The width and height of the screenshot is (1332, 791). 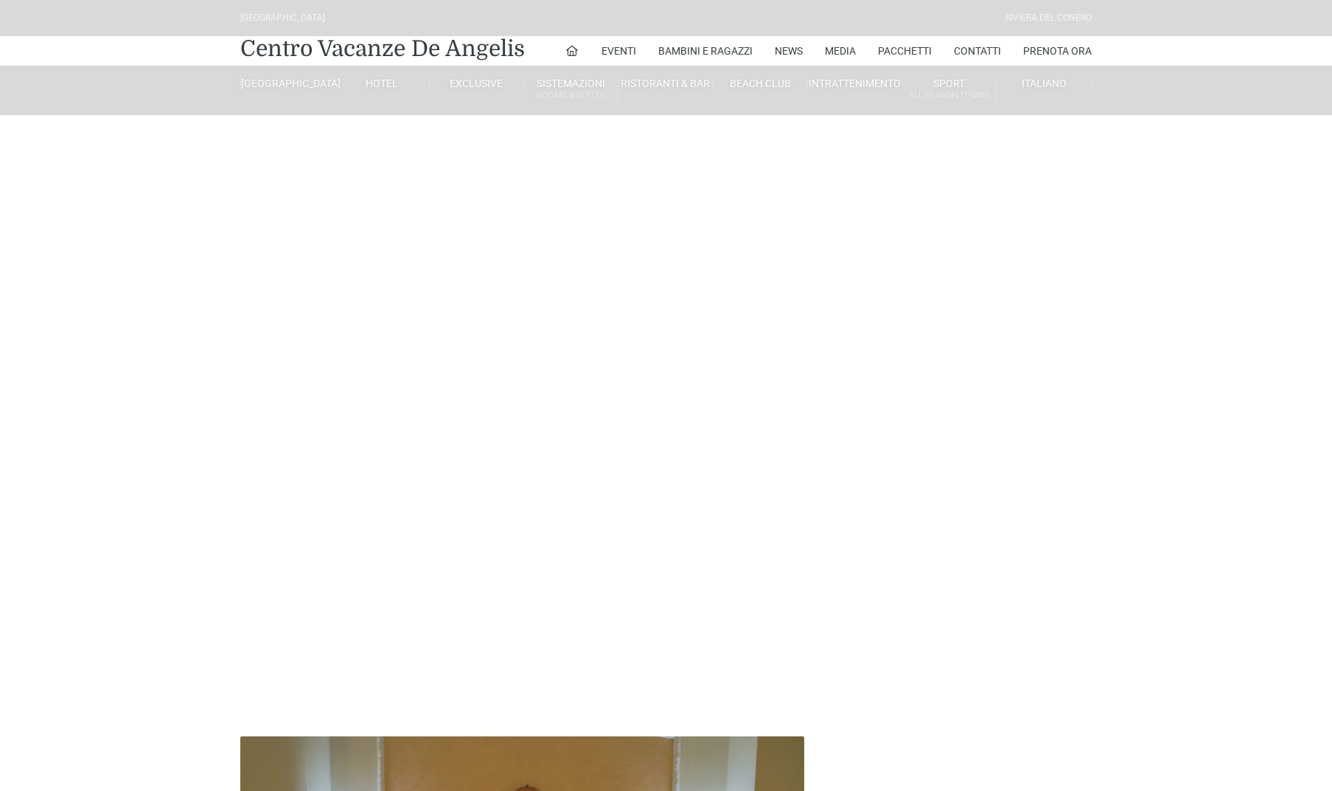 I want to click on small: All Season Tennis, so click(x=949, y=95).